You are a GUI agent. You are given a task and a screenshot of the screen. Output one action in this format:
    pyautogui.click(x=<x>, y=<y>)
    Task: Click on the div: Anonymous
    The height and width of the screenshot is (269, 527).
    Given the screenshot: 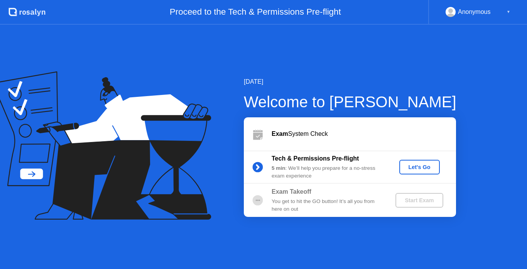 What is the action you would take?
    pyautogui.click(x=474, y=12)
    